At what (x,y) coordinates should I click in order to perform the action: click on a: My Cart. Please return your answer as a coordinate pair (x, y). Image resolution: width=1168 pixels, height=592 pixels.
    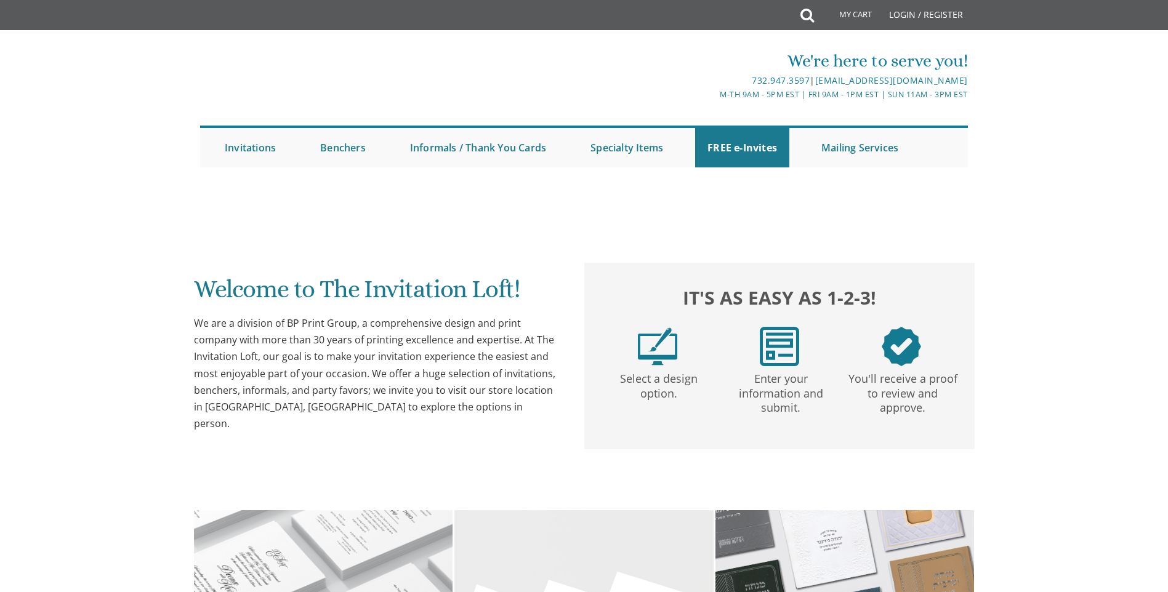
    Looking at the image, I should click on (846, 17).